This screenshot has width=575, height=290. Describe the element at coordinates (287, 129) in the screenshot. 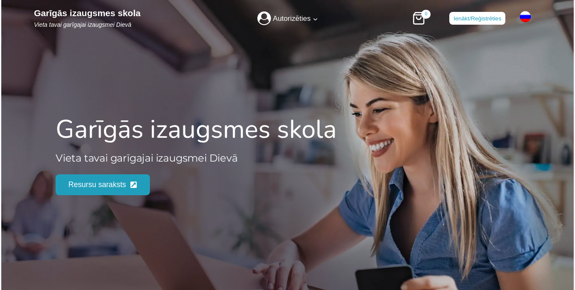

I see `h2: Garīgās izaugsmes skola` at that location.